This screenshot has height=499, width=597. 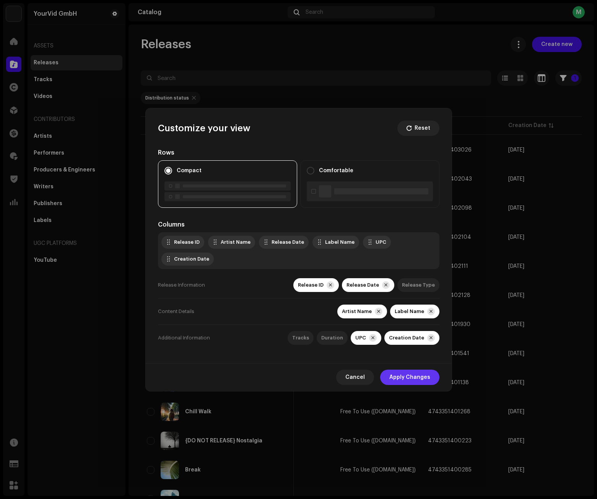 What do you see at coordinates (332, 338) in the screenshot?
I see `div: Duration` at bounding box center [332, 338].